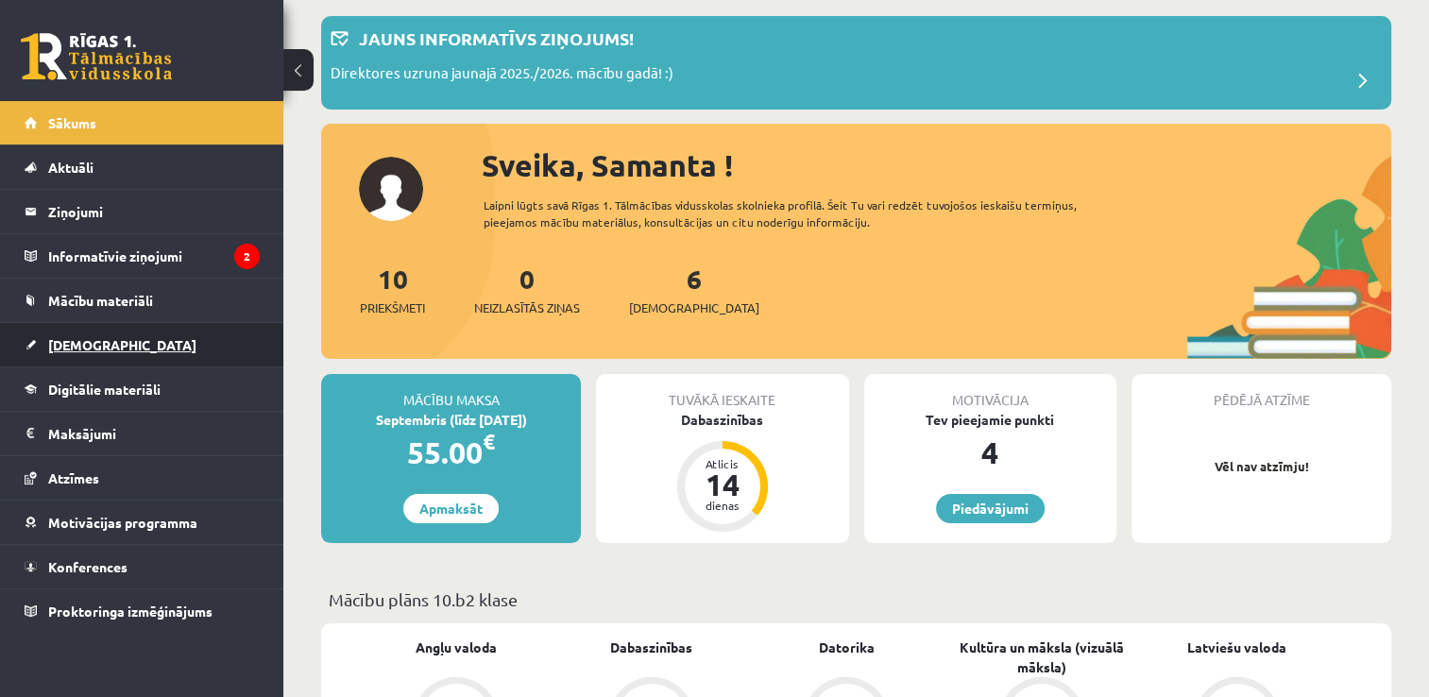 This screenshot has width=1429, height=697. Describe the element at coordinates (142, 256) in the screenshot. I see `a: Informatīvie ziņojumi2` at that location.